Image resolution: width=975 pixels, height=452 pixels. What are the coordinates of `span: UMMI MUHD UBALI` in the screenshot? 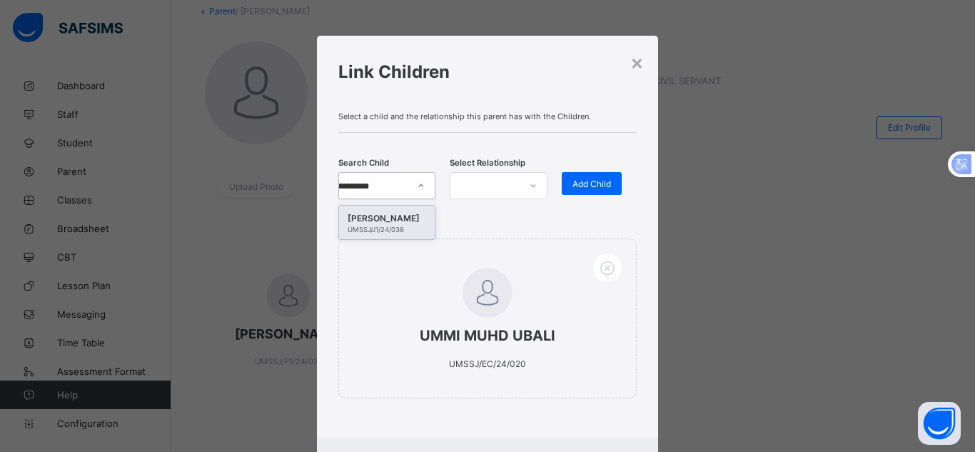 It's located at (487, 335).